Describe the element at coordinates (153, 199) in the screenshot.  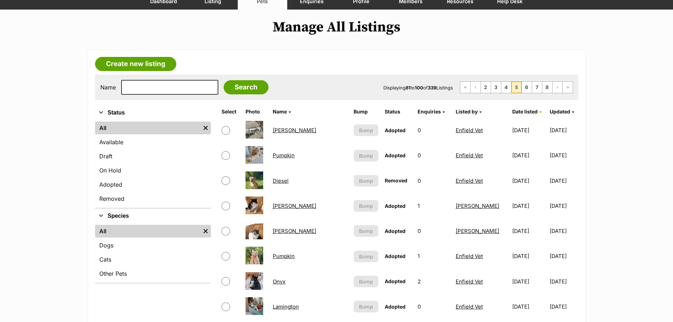
I see `a: Removed` at that location.